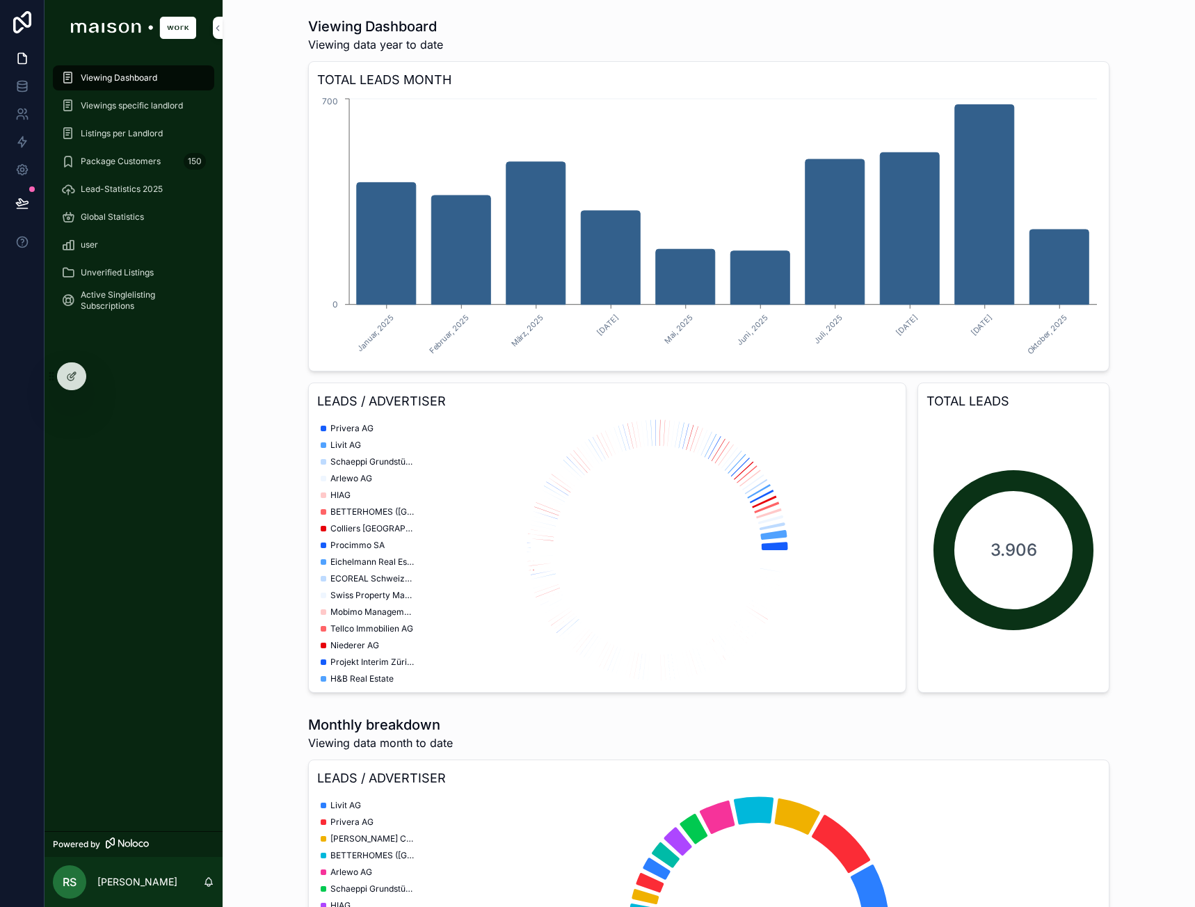 This screenshot has height=907, width=1195. What do you see at coordinates (381, 725) in the screenshot?
I see `h1: Monthly breakdown` at bounding box center [381, 725].